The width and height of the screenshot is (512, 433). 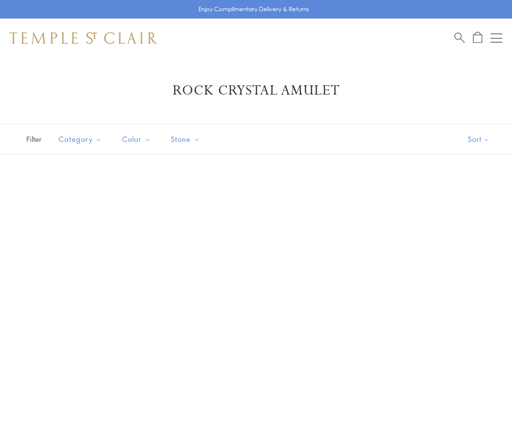 I want to click on span: Color, so click(x=137, y=139).